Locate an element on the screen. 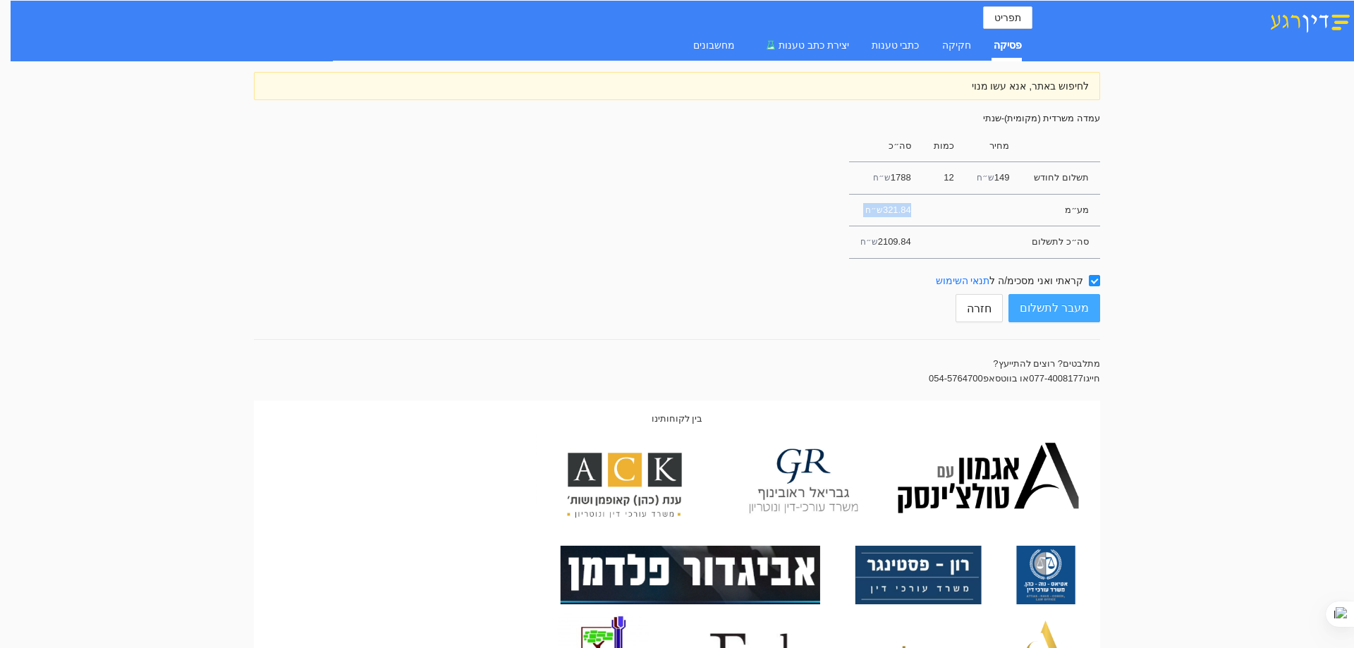  td: כמות is located at coordinates (944, 146).